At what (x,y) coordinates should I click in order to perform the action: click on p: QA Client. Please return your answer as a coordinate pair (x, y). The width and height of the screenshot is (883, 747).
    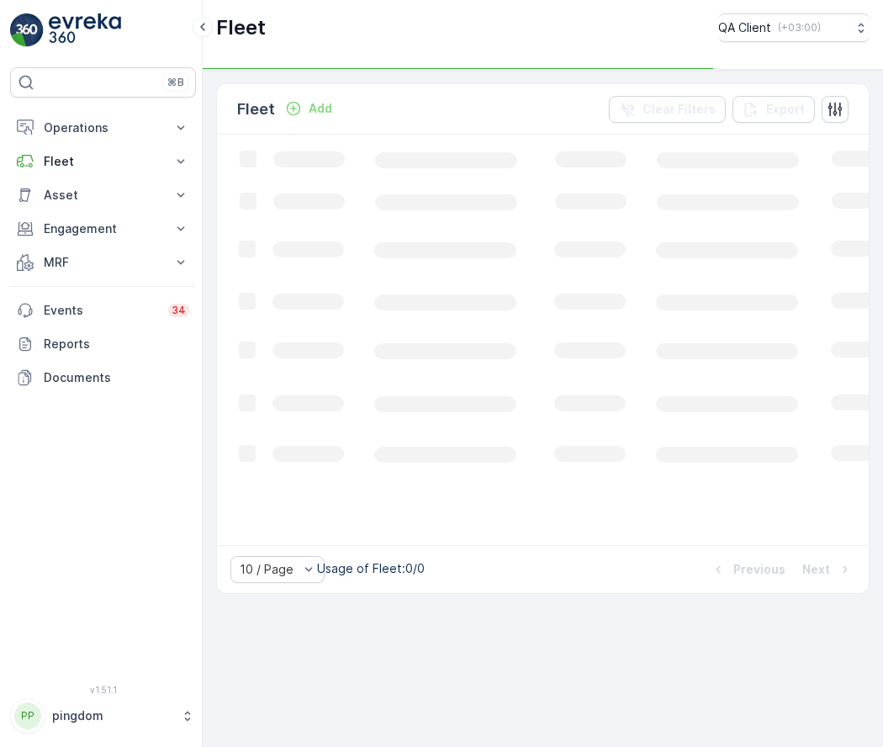
    Looking at the image, I should click on (745, 28).